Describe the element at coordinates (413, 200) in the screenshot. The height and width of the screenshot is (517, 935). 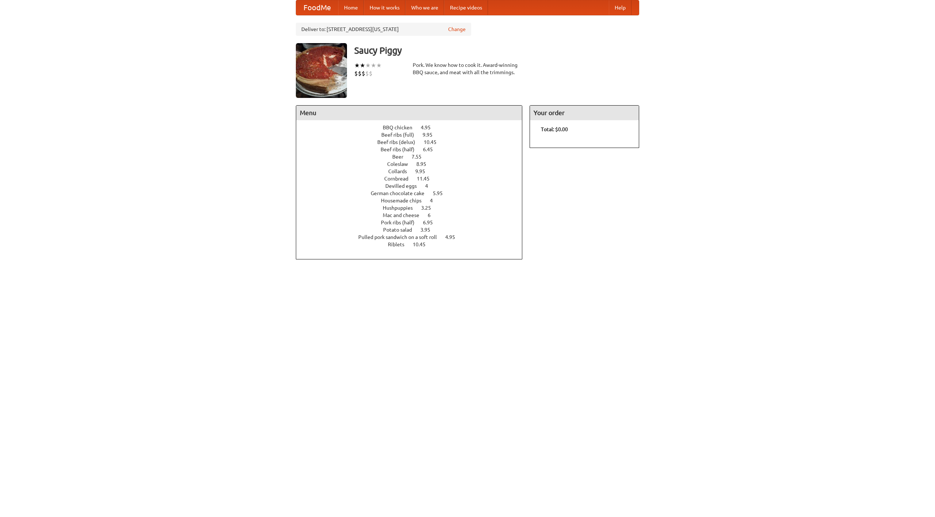
I see `a: Housemade chips 4` at that location.